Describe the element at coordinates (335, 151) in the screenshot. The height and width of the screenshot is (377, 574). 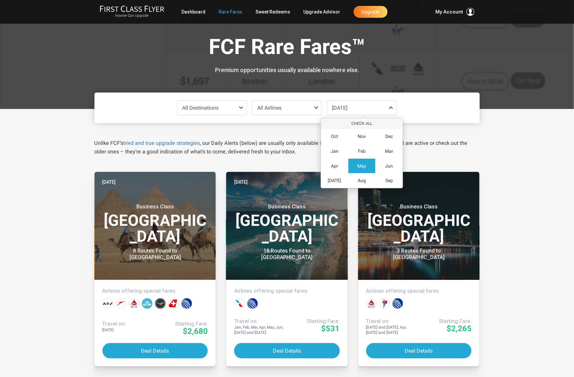
I see `span: Jan` at that location.